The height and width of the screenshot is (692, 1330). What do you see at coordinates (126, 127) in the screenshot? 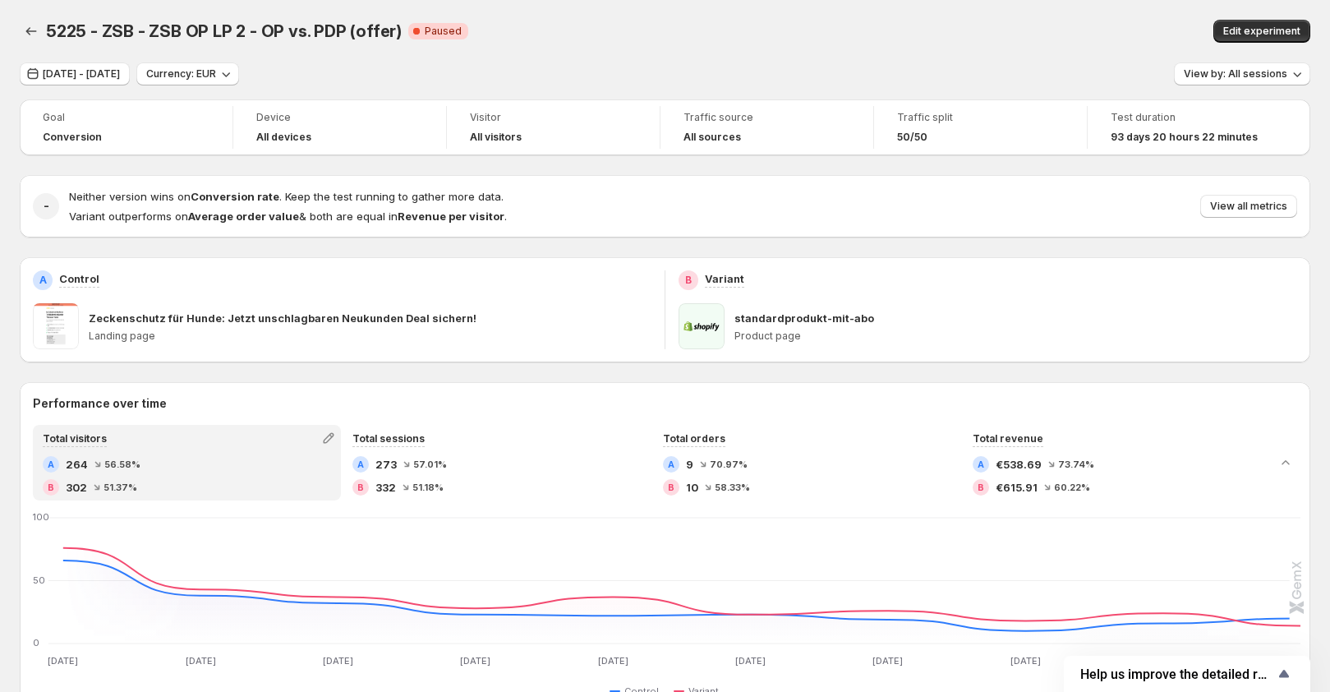
I see `a: GoalConversion` at bounding box center [126, 127].